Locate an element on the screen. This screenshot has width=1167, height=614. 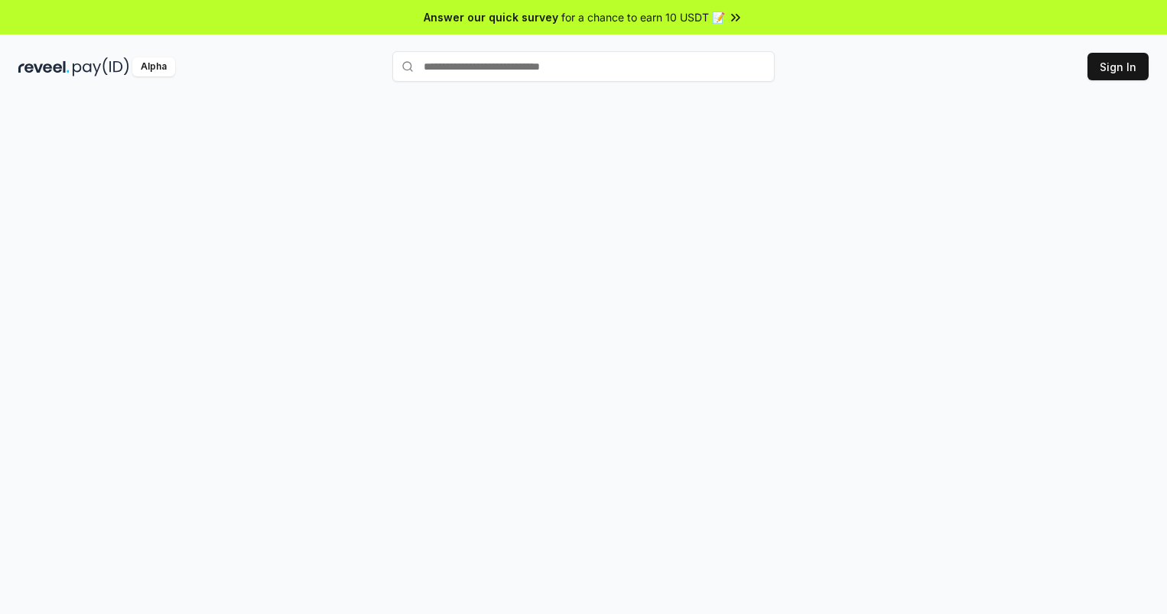
button: Sign In is located at coordinates (1118, 67).